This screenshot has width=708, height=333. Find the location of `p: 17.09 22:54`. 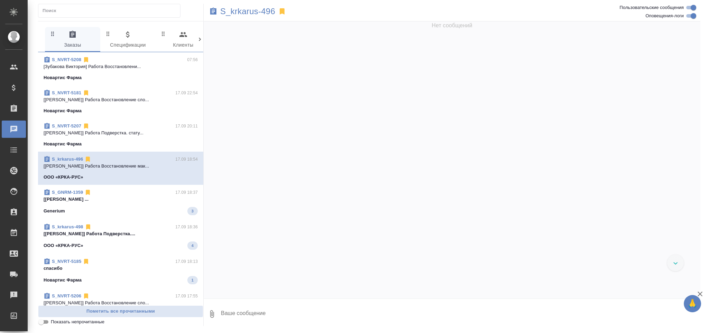

p: 17.09 22:54 is located at coordinates (186, 93).